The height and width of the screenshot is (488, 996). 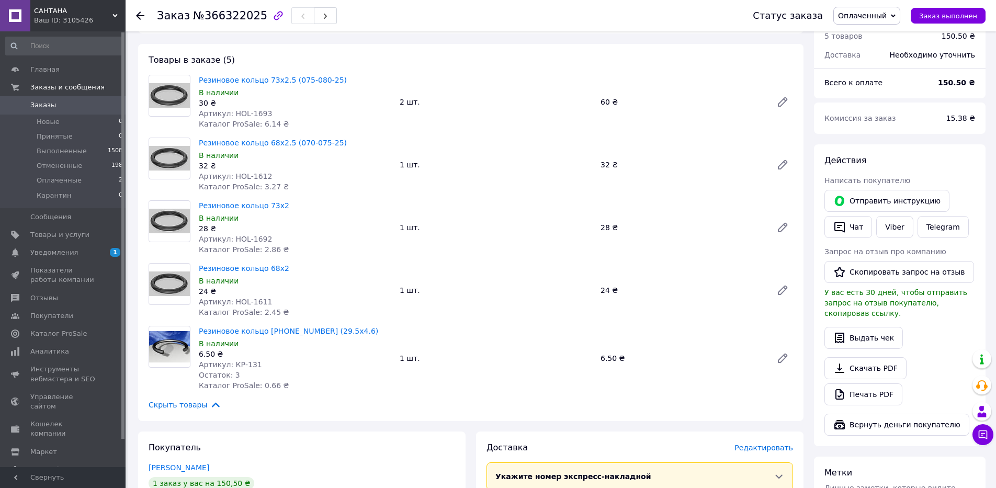 I want to click on span: Главная, so click(x=45, y=70).